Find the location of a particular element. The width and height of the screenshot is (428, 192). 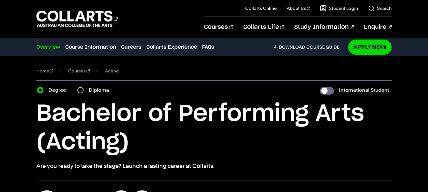

a: Enquire is located at coordinates (378, 27).